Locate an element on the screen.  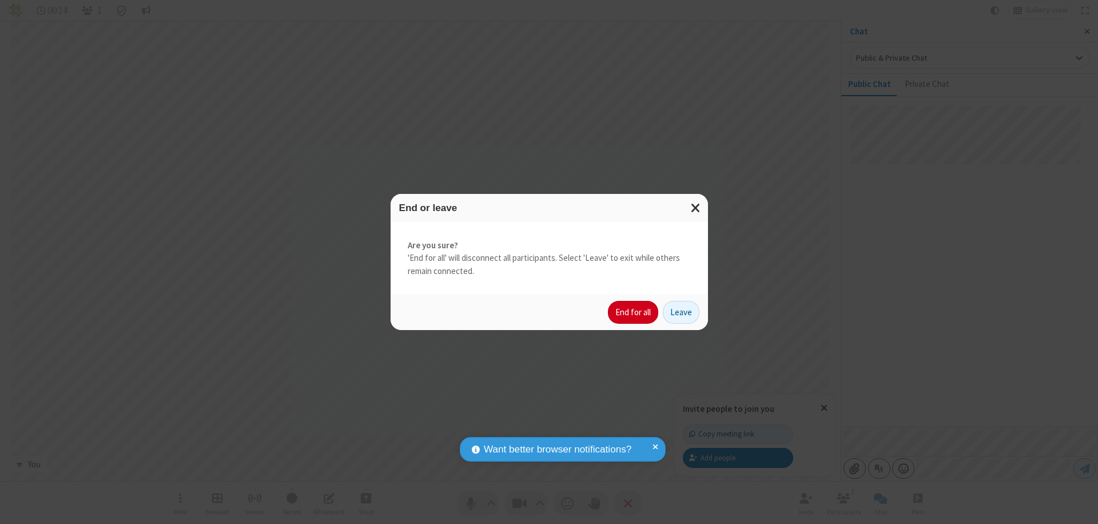
span: Want better browser notifications? is located at coordinates (558, 450).